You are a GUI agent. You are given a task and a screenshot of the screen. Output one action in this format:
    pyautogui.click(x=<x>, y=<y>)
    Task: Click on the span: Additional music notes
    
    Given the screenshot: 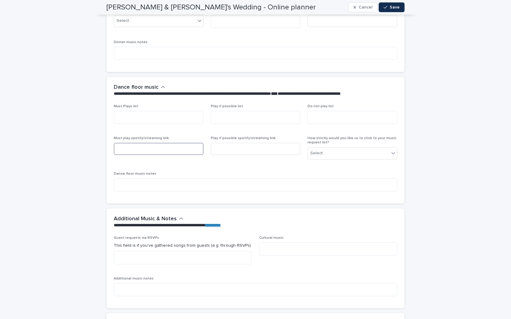 What is the action you would take?
    pyautogui.click(x=133, y=279)
    